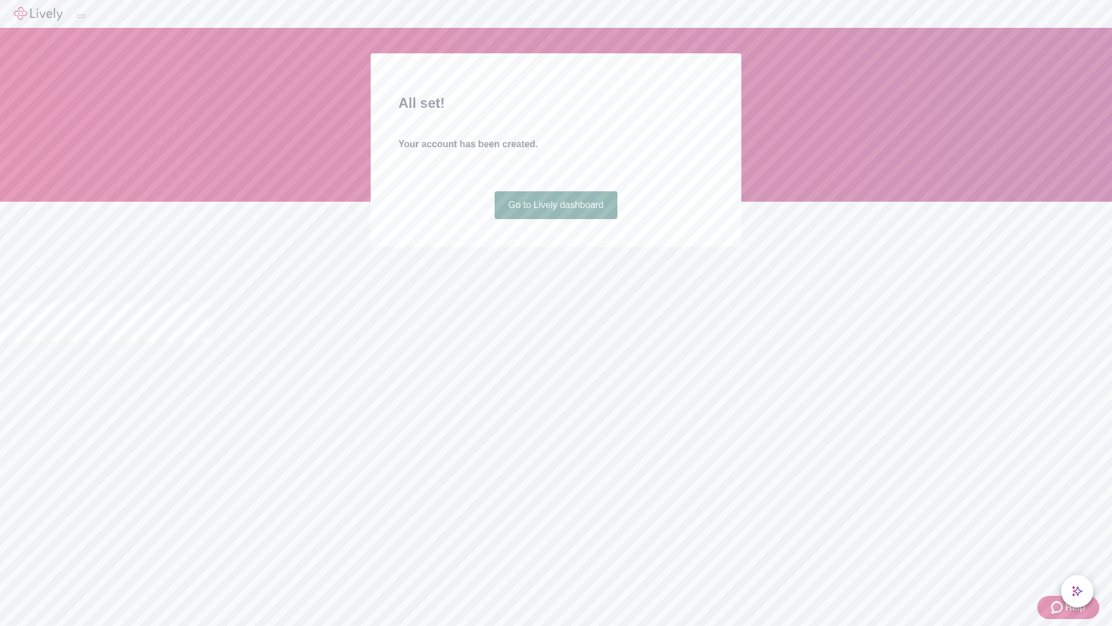 Image resolution: width=1112 pixels, height=626 pixels. I want to click on h4: Your account has been created., so click(556, 144).